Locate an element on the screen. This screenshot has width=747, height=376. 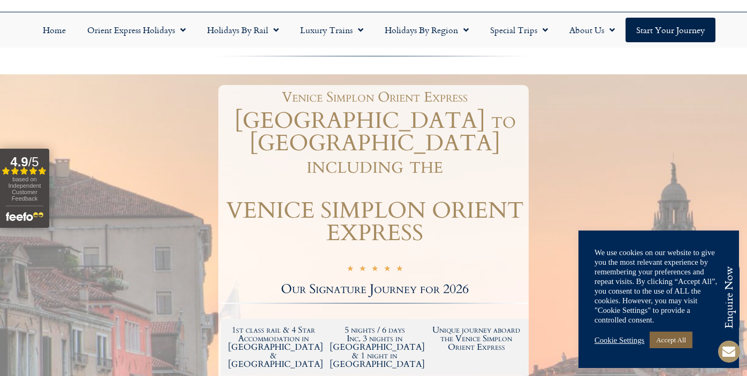
a: Special Trips is located at coordinates (519, 30).